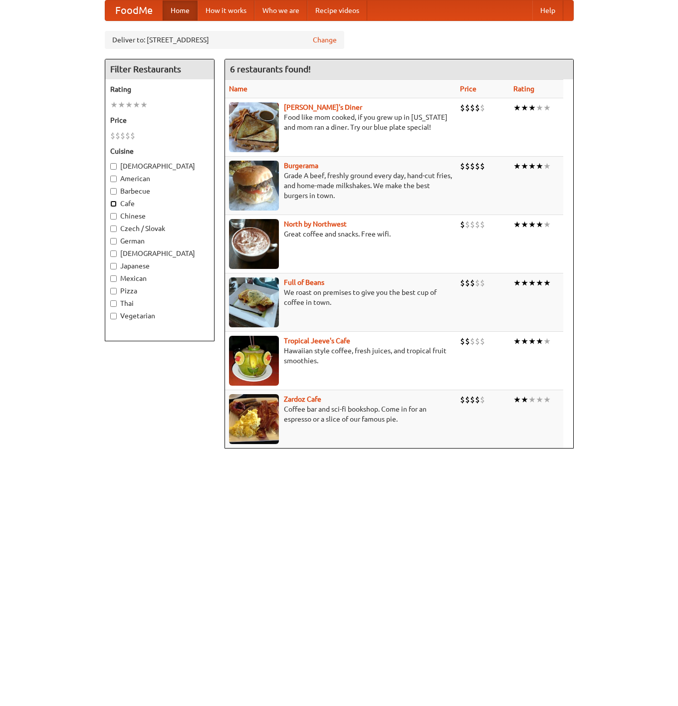 This screenshot has width=678, height=706. Describe the element at coordinates (160, 278) in the screenshot. I see `label: Mexican` at that location.